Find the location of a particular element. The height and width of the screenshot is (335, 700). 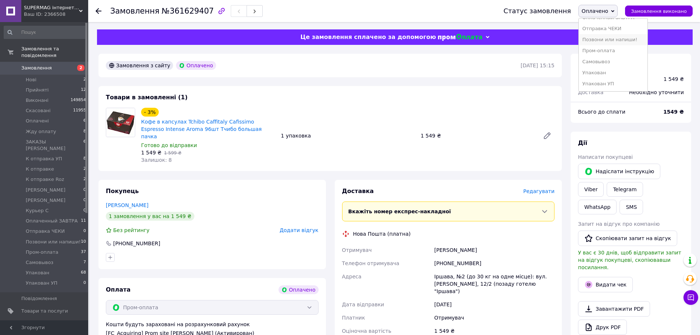

span: Курьер С is located at coordinates (37, 210).